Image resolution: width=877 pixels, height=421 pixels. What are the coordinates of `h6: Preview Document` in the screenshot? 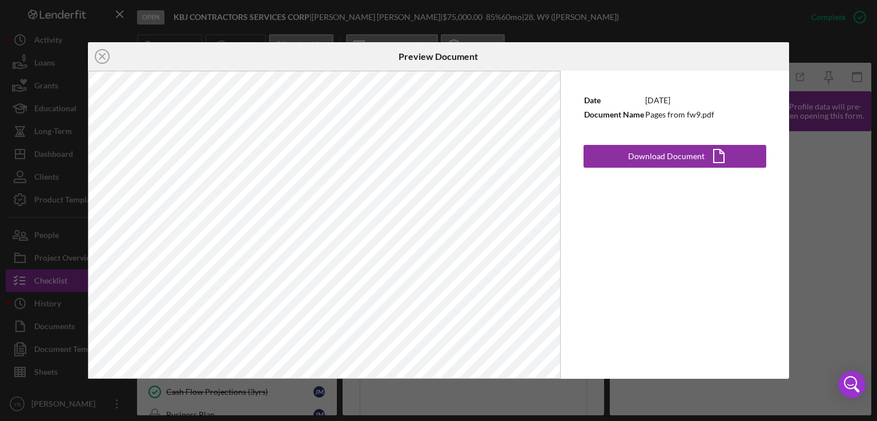 It's located at (438, 57).